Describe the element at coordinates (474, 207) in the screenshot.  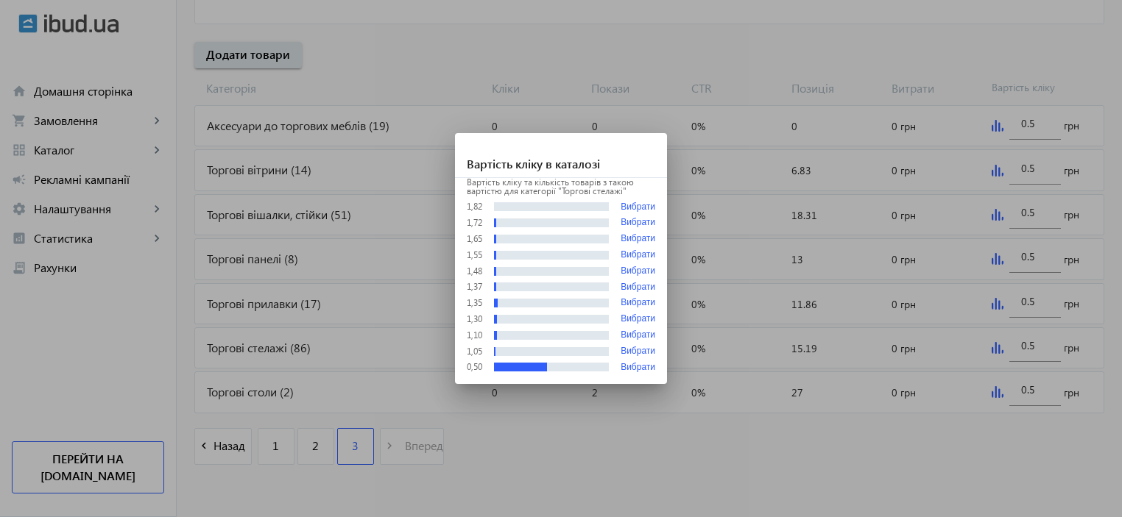
I see `div: 1,82` at that location.